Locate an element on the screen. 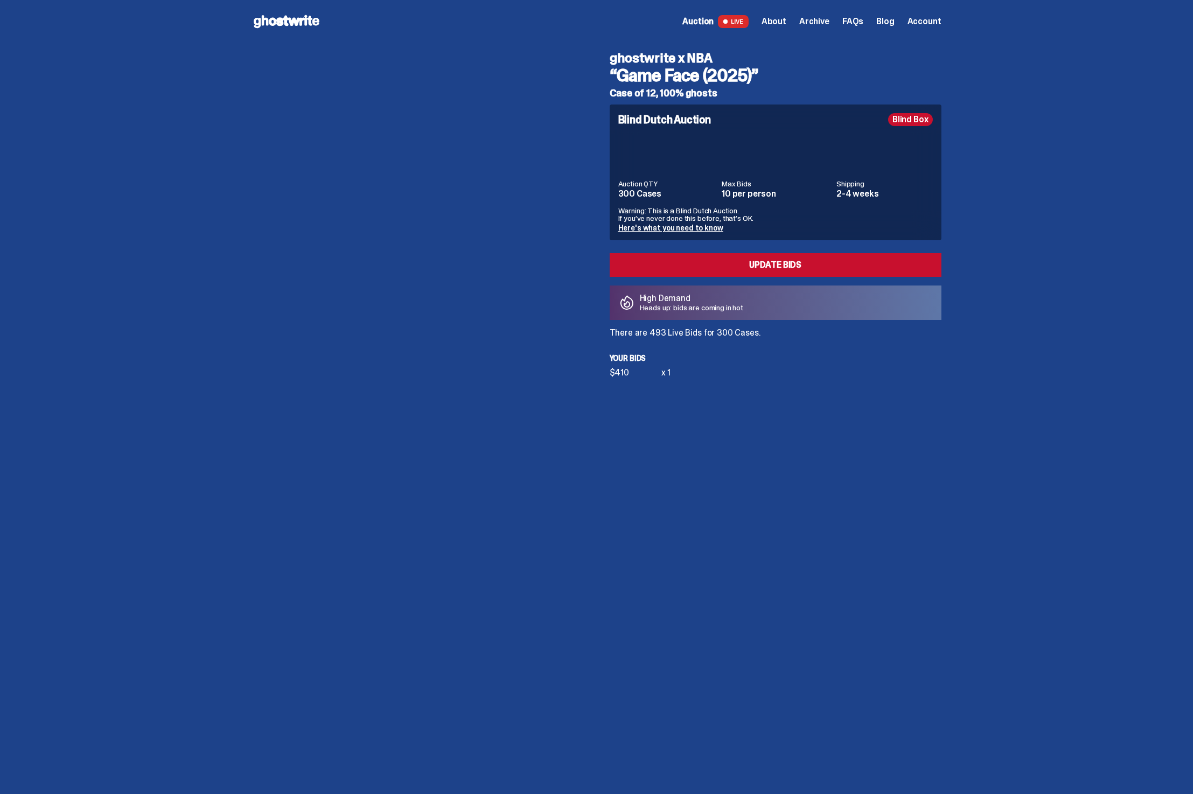 This screenshot has height=794, width=1201. span: LIVE is located at coordinates (733, 22).